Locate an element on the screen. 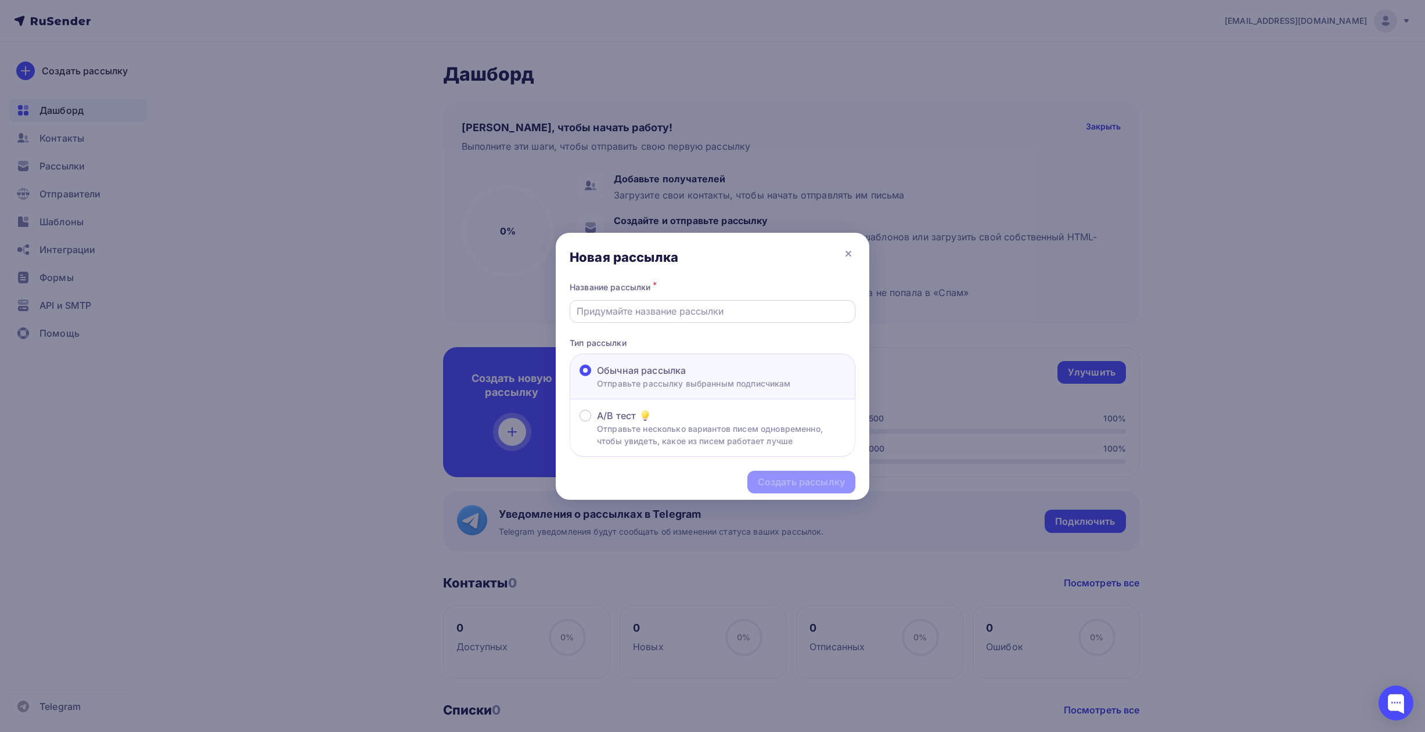  p: Отправьте несколько вариантов писем одновременно, чтобы увидеть, какое из писем работает лучше is located at coordinates (721, 435).